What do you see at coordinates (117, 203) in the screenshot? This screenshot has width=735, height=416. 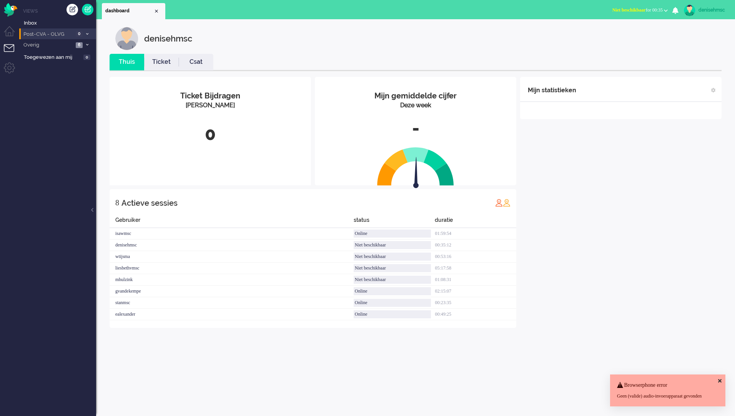 I see `div: 8` at bounding box center [117, 203].